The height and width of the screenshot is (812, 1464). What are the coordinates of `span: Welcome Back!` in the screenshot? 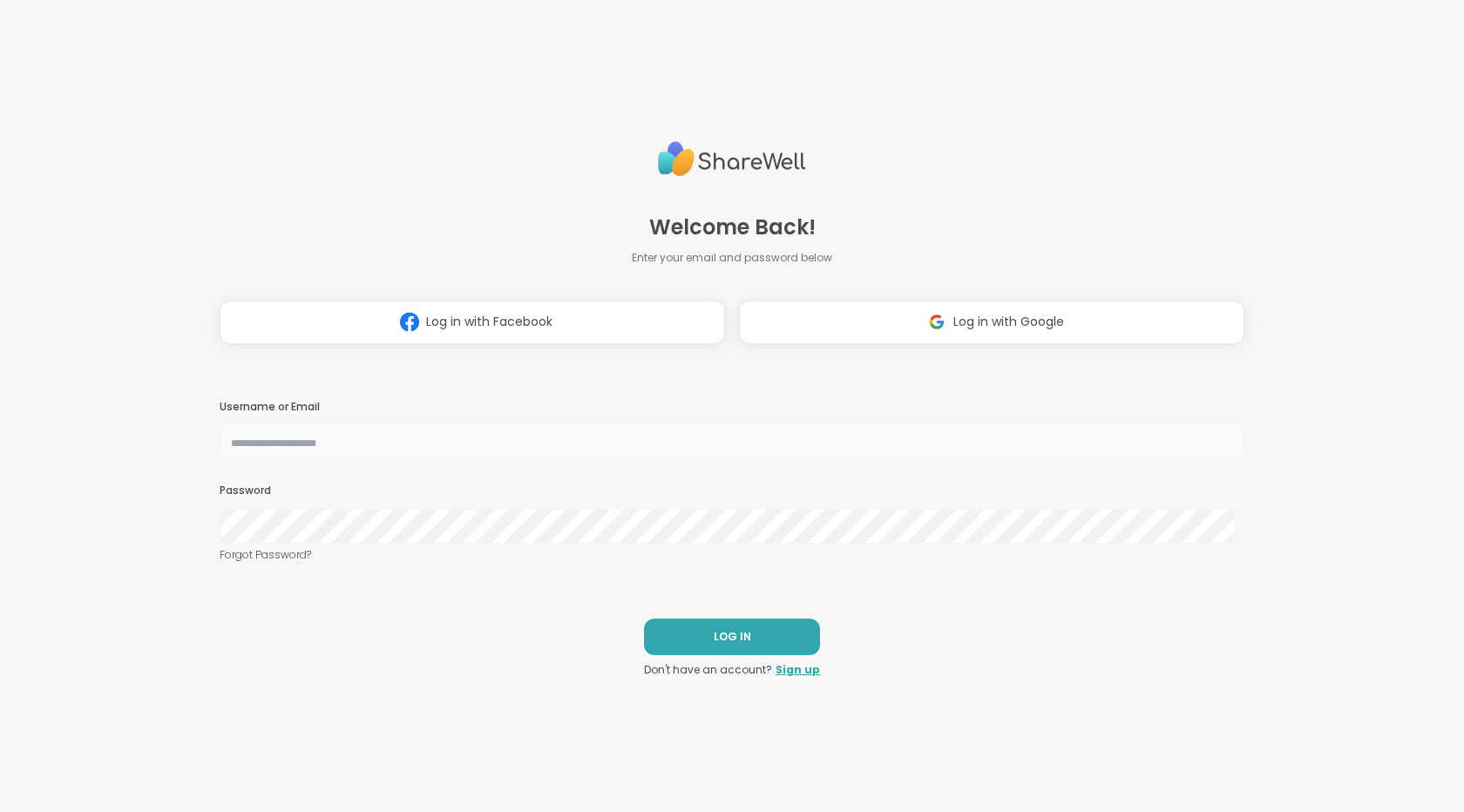 It's located at (732, 228).